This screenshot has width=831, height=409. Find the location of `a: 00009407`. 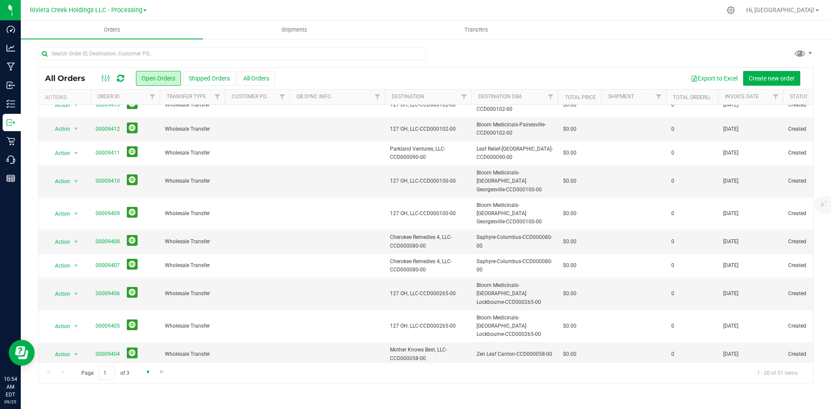

a: 00009407 is located at coordinates (108, 265).